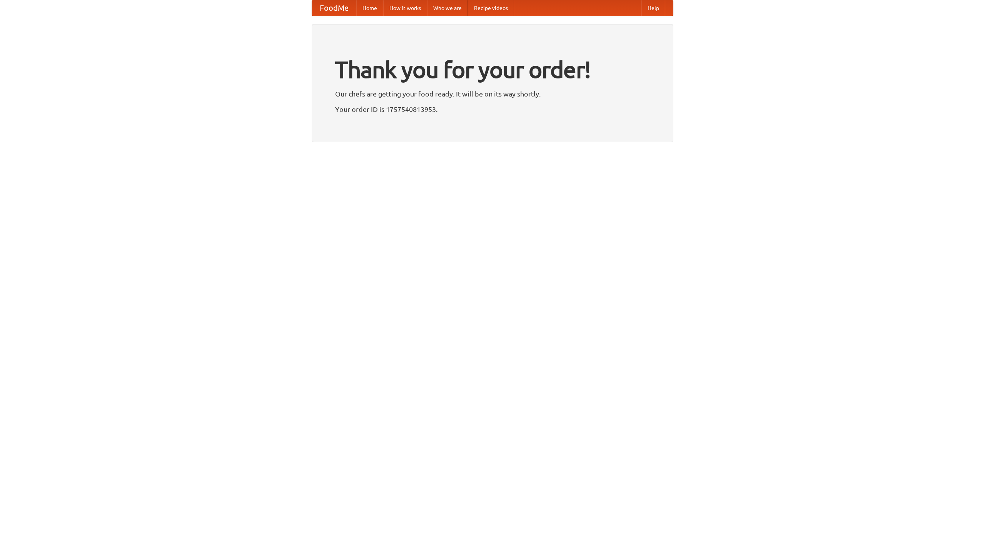 This screenshot has height=544, width=985. I want to click on p: Your order ID is 1757540813953., so click(492, 109).